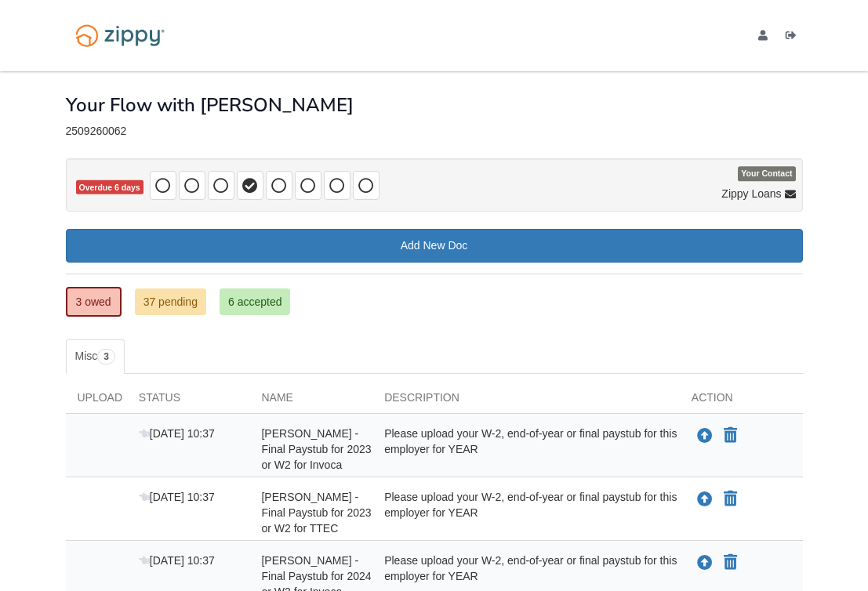  I want to click on button: Declare Jasmine Cisneros - Final Paystub for 2023 or W2 for Invoca not applicable, so click(730, 436).